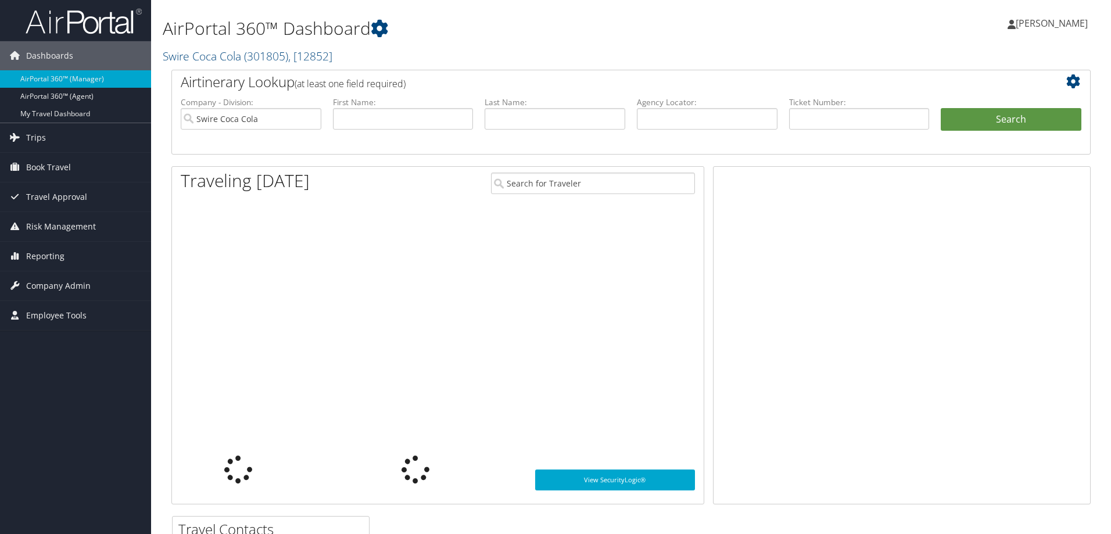  Describe the element at coordinates (860, 102) in the screenshot. I see `label: Ticket Number:` at that location.